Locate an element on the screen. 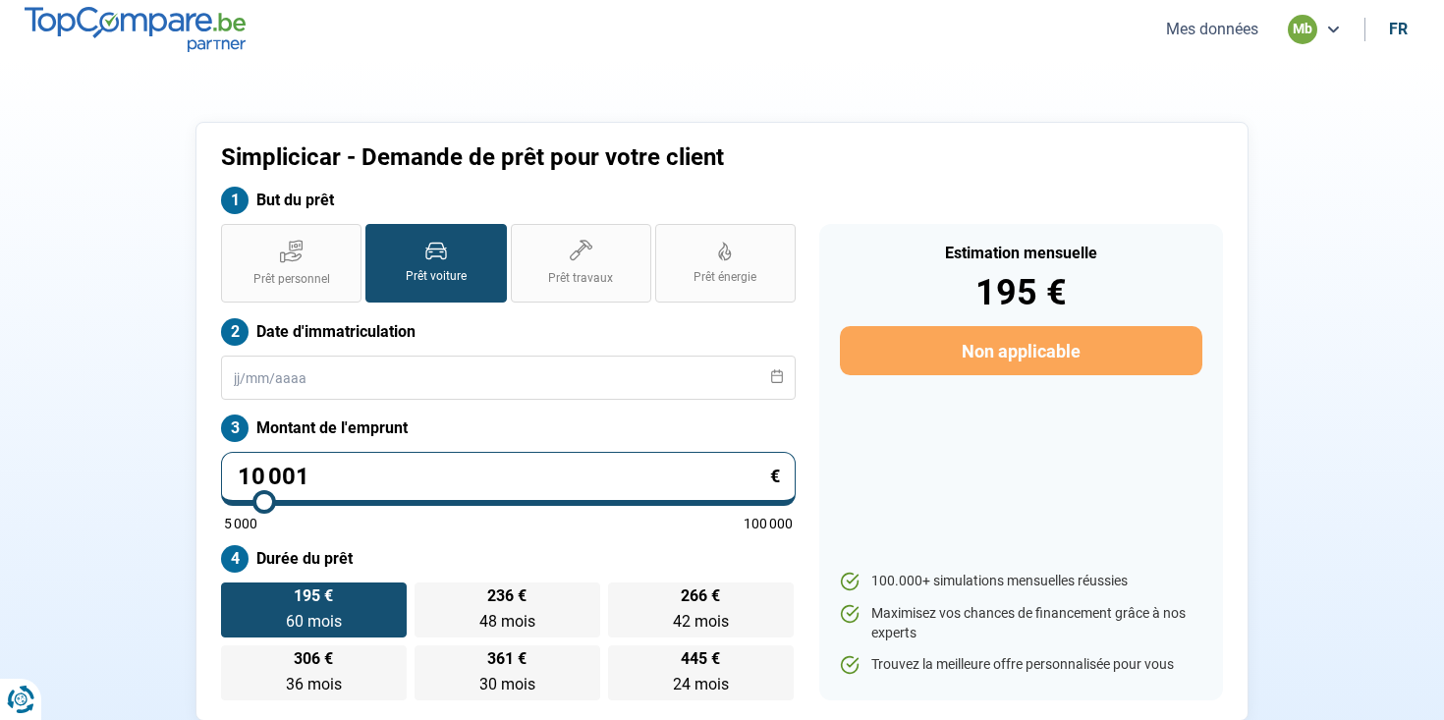  div: Estimation mensuelle is located at coordinates (1021, 253).